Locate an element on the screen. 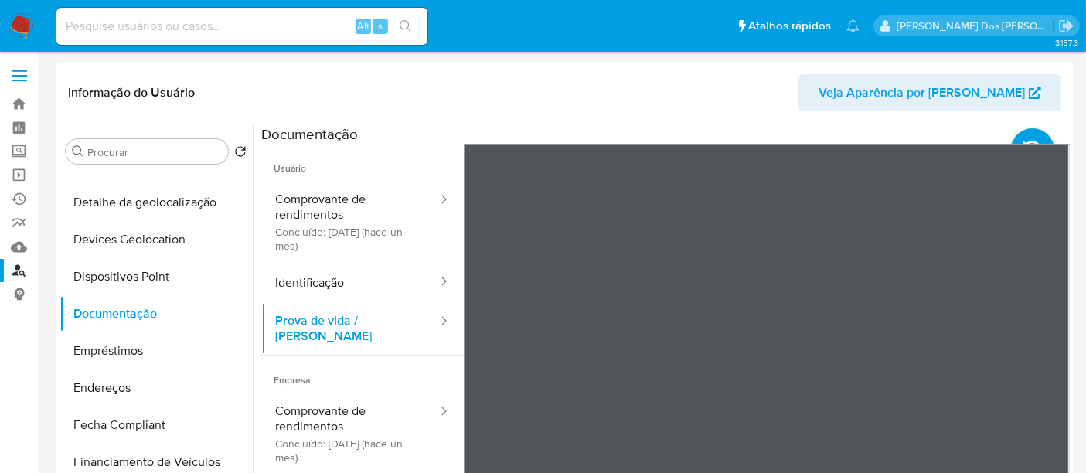 The width and height of the screenshot is (1086, 473). h1: Informação do Usuário is located at coordinates (131, 93).